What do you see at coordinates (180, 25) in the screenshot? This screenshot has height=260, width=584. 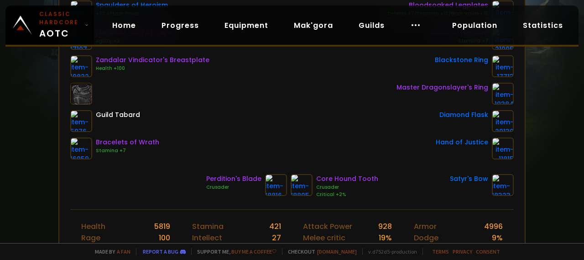 I see `a: Progress` at bounding box center [180, 25].